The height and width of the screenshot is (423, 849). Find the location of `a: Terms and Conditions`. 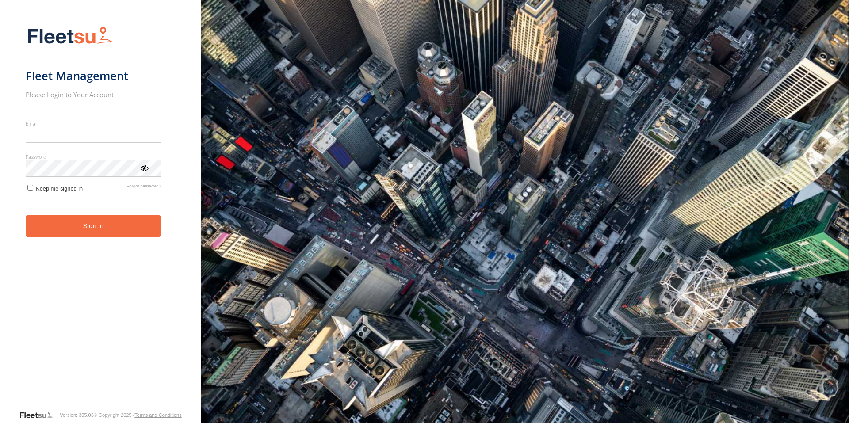

a: Terms and Conditions is located at coordinates (158, 415).